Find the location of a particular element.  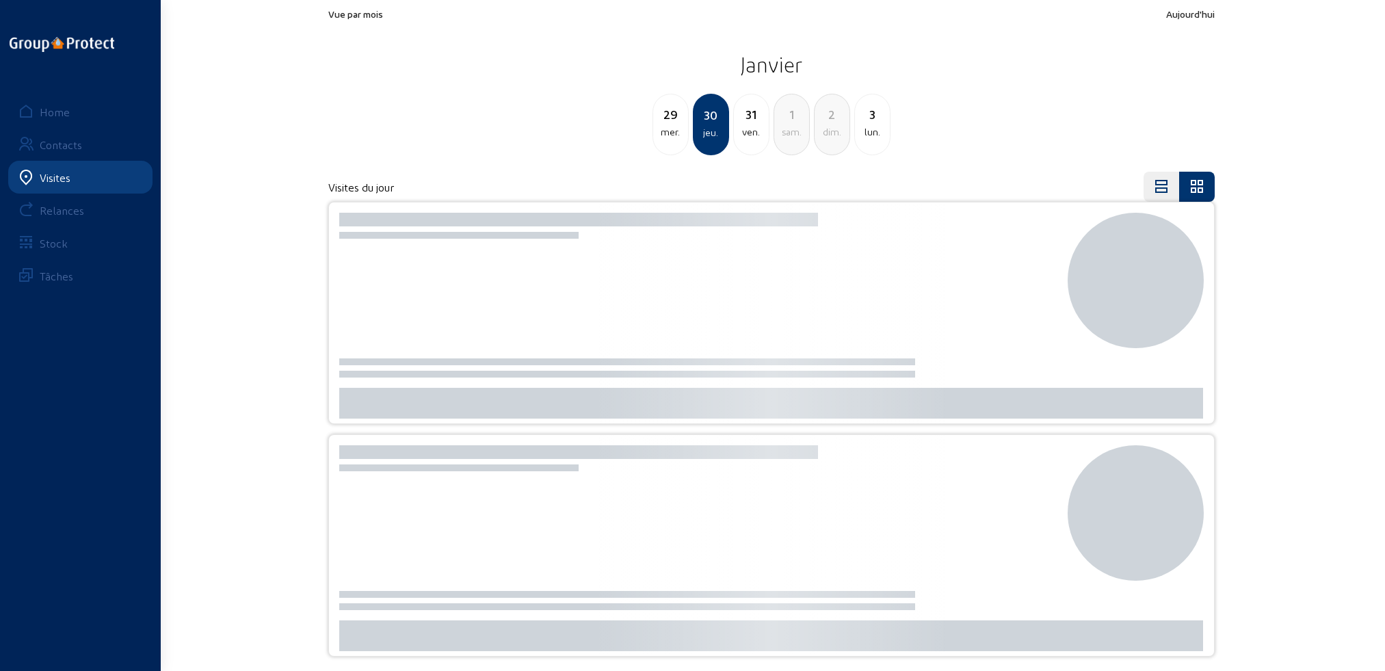

div: jeu. is located at coordinates (711, 133).